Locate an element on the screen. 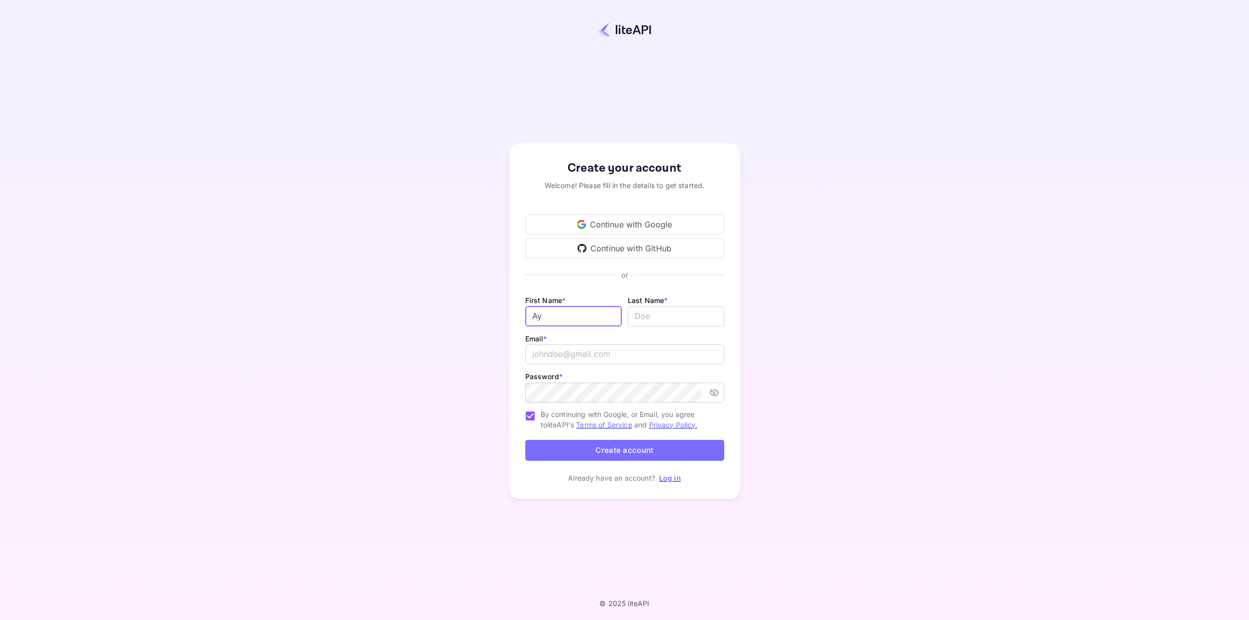  img: liteapi is located at coordinates (625, 29).